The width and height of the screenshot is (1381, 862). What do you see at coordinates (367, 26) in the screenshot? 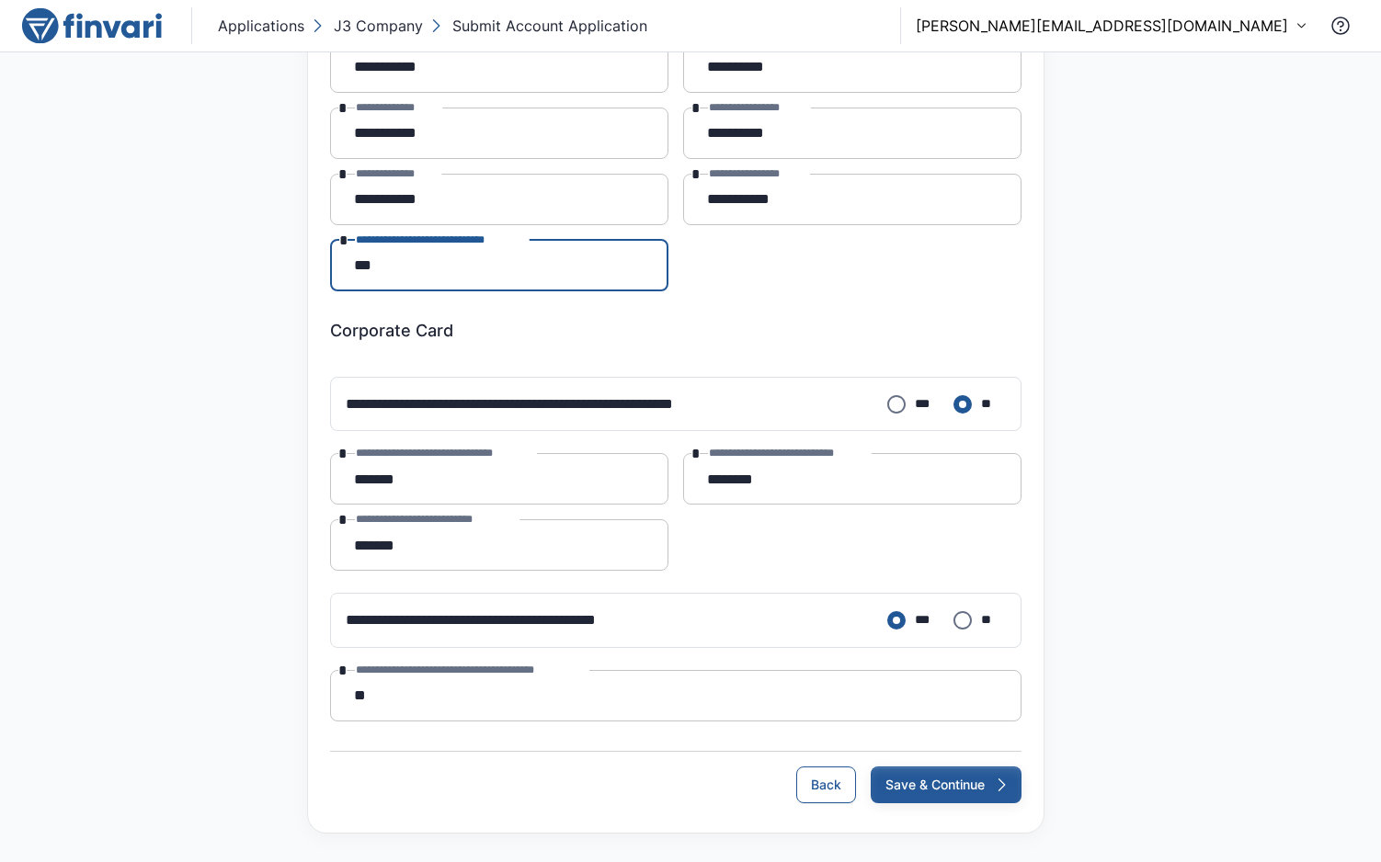
I see `button: J3 Company` at bounding box center [367, 26].